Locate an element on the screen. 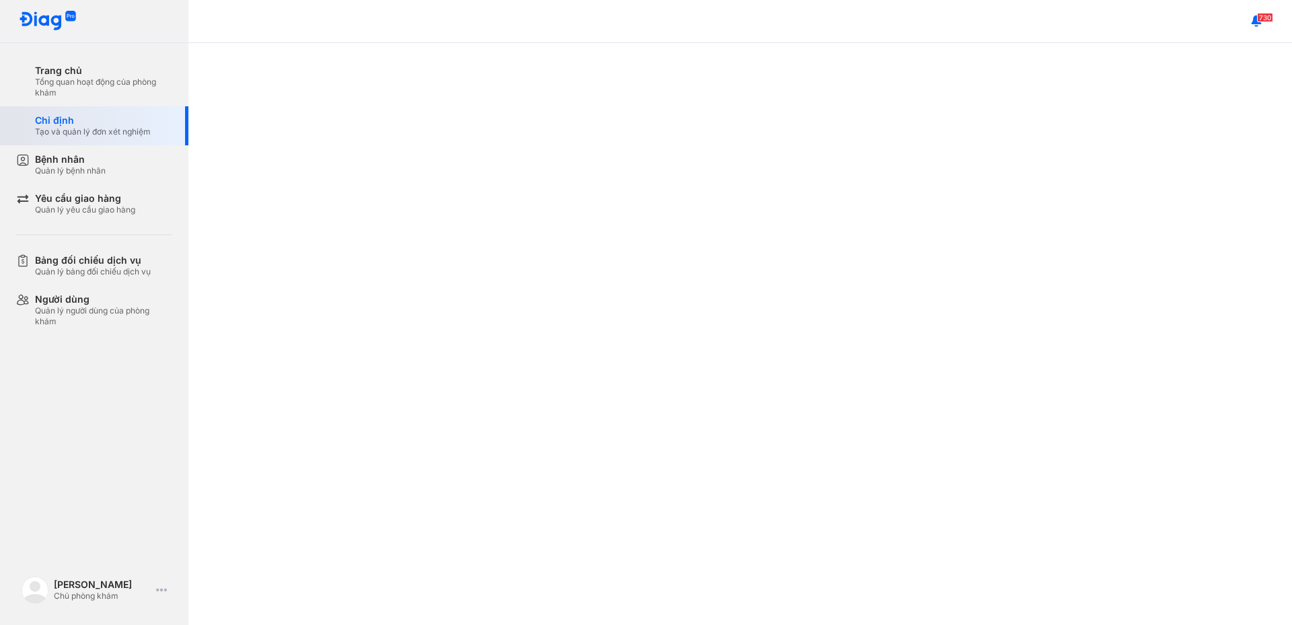  div: Trang chủ is located at coordinates (104, 71).